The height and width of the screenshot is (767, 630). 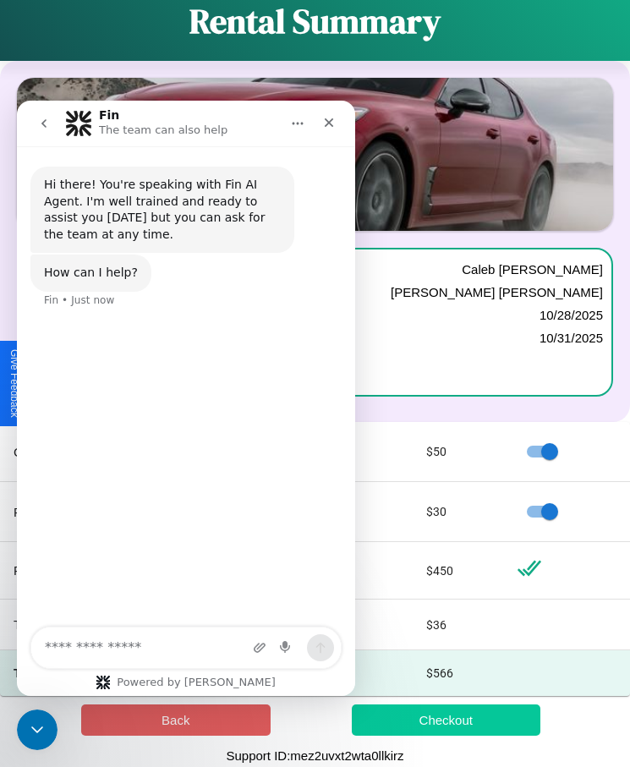 What do you see at coordinates (92, 14) in the screenshot?
I see `h1: Fin` at bounding box center [92, 14].